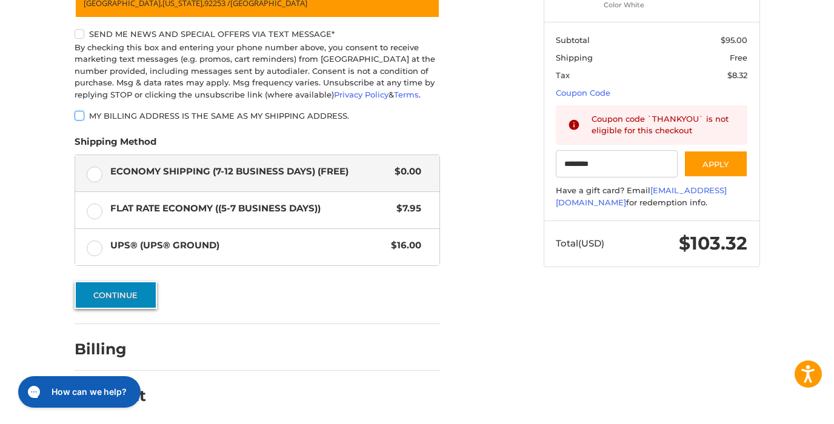 The height and width of the screenshot is (424, 834). Describe the element at coordinates (574, 58) in the screenshot. I see `span: Shipping` at that location.